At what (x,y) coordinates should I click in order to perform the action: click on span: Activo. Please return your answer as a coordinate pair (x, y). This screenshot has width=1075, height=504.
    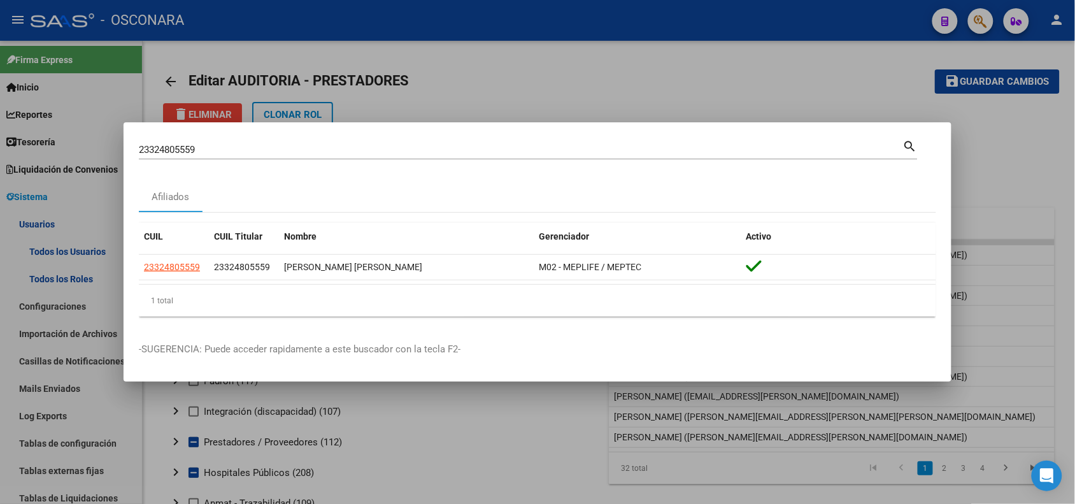
    Looking at the image, I should click on (759, 236).